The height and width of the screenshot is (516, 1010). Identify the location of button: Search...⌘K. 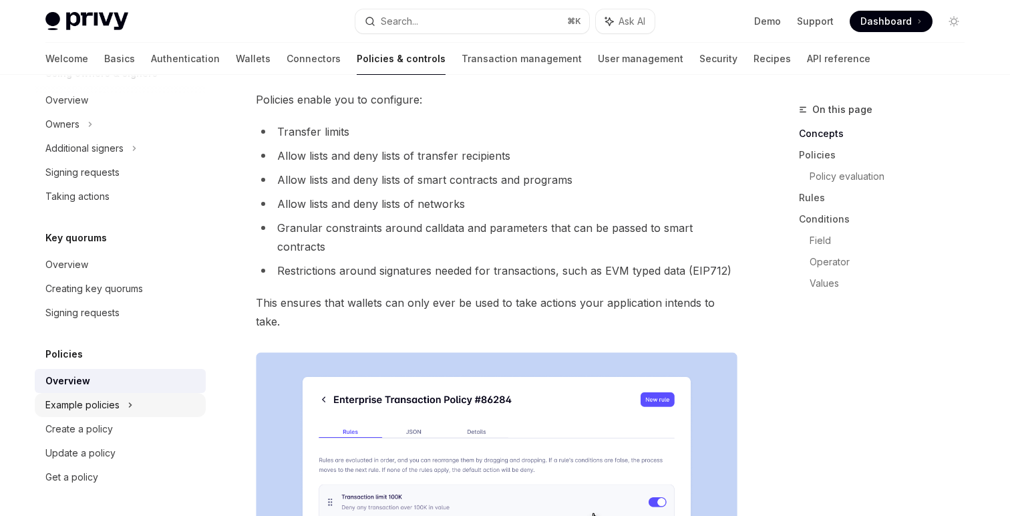
(472, 21).